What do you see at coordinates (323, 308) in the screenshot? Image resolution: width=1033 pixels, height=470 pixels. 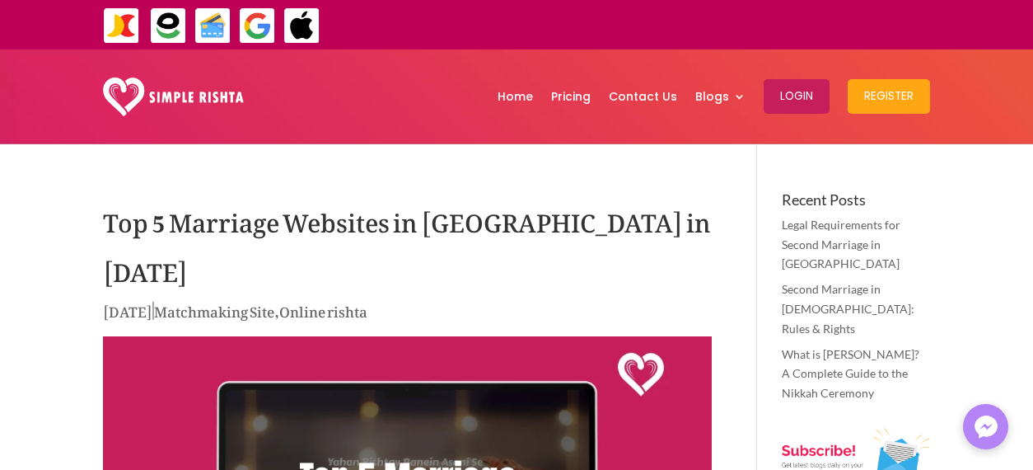 I see `a: Online rishta` at bounding box center [323, 308].